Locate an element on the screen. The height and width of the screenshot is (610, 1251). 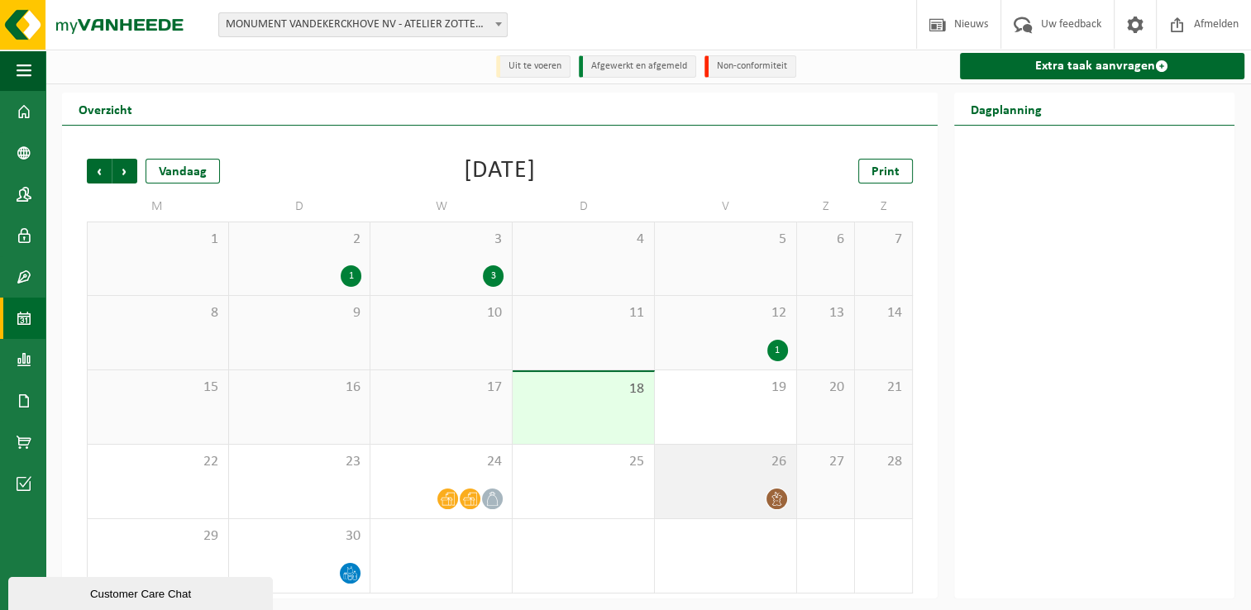
span: Vorige is located at coordinates (99, 171).